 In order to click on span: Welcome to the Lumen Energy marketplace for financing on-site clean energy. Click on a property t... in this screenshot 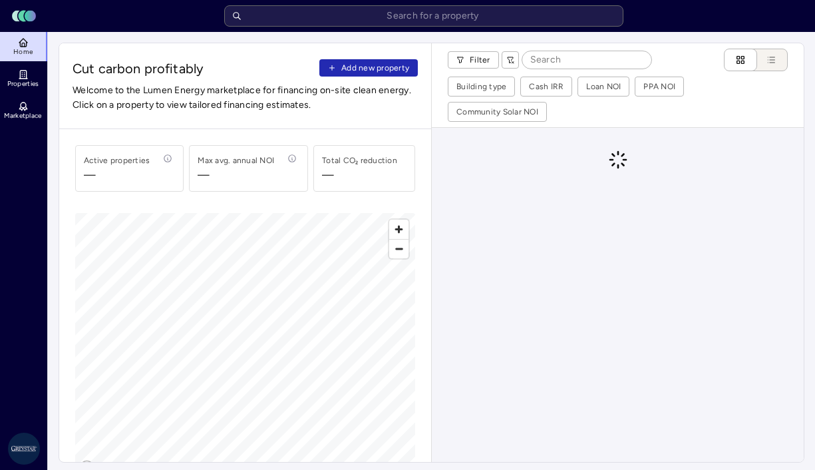, I will do `click(245, 98)`.